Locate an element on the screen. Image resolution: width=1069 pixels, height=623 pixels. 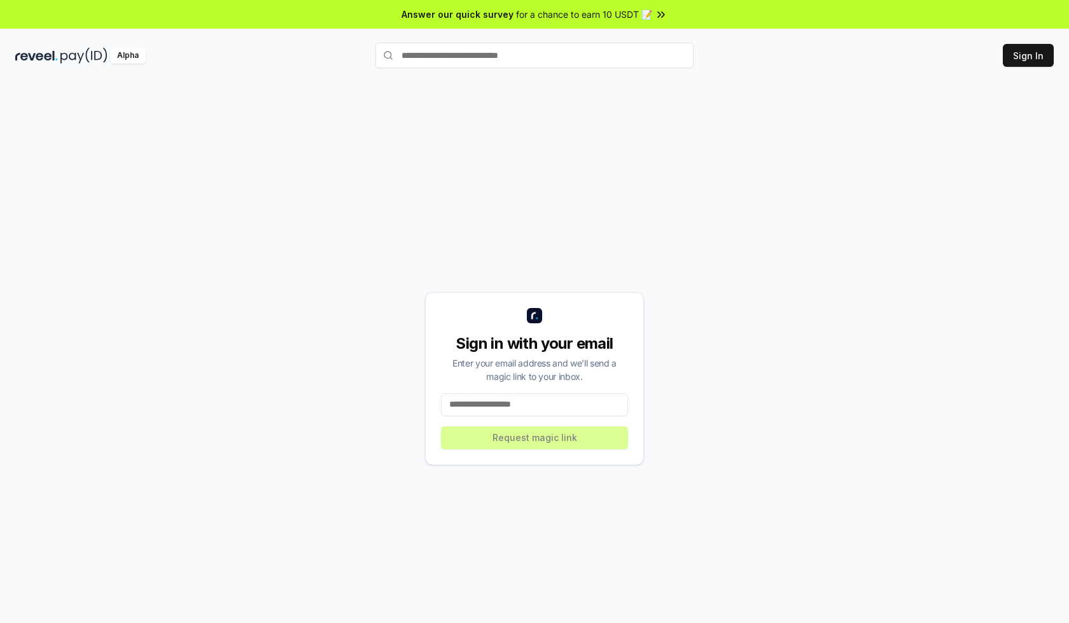
img: reveel_dark is located at coordinates (36, 55).